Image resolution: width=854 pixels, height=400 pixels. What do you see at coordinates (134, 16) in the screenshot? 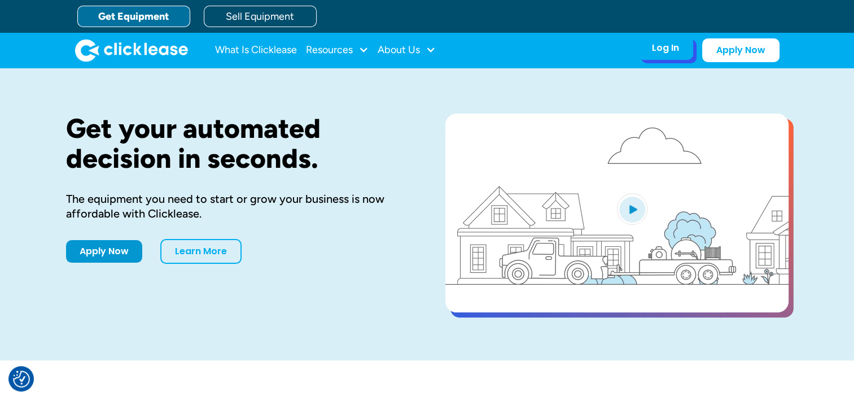
I see `a: Get Equipment` at bounding box center [134, 16].